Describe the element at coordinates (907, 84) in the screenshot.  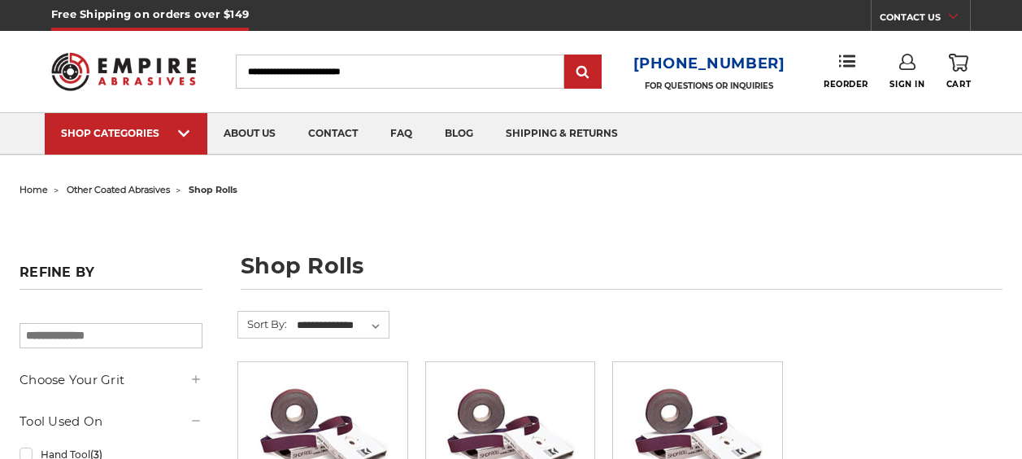
I see `span: Sign In` at that location.